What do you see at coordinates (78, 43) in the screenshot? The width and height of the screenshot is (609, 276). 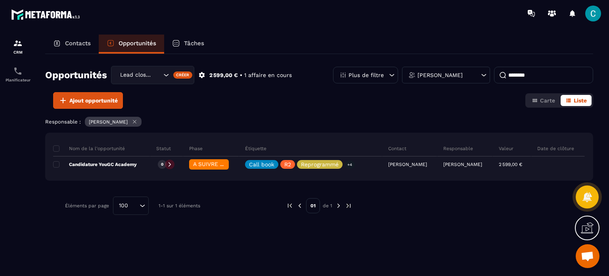 I see `p: Contacts` at bounding box center [78, 43].